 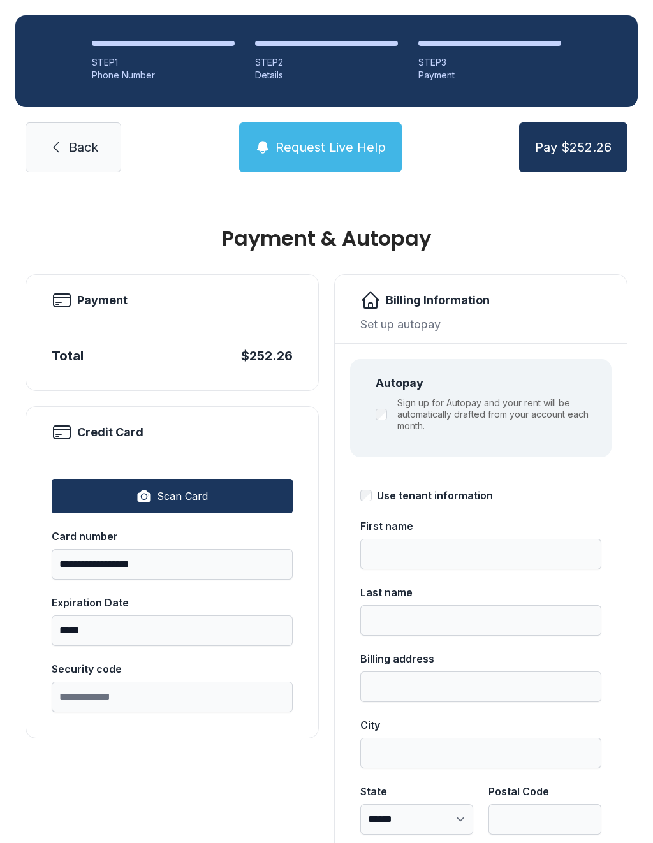 I want to click on div: Security code, so click(x=172, y=669).